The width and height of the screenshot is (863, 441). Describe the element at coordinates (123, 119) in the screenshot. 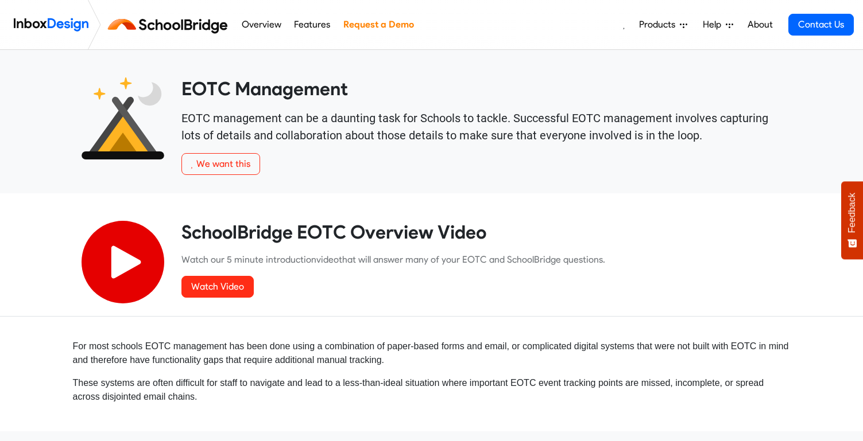

I see `img: 2022_01_25_icon_eonz.svg` at that location.